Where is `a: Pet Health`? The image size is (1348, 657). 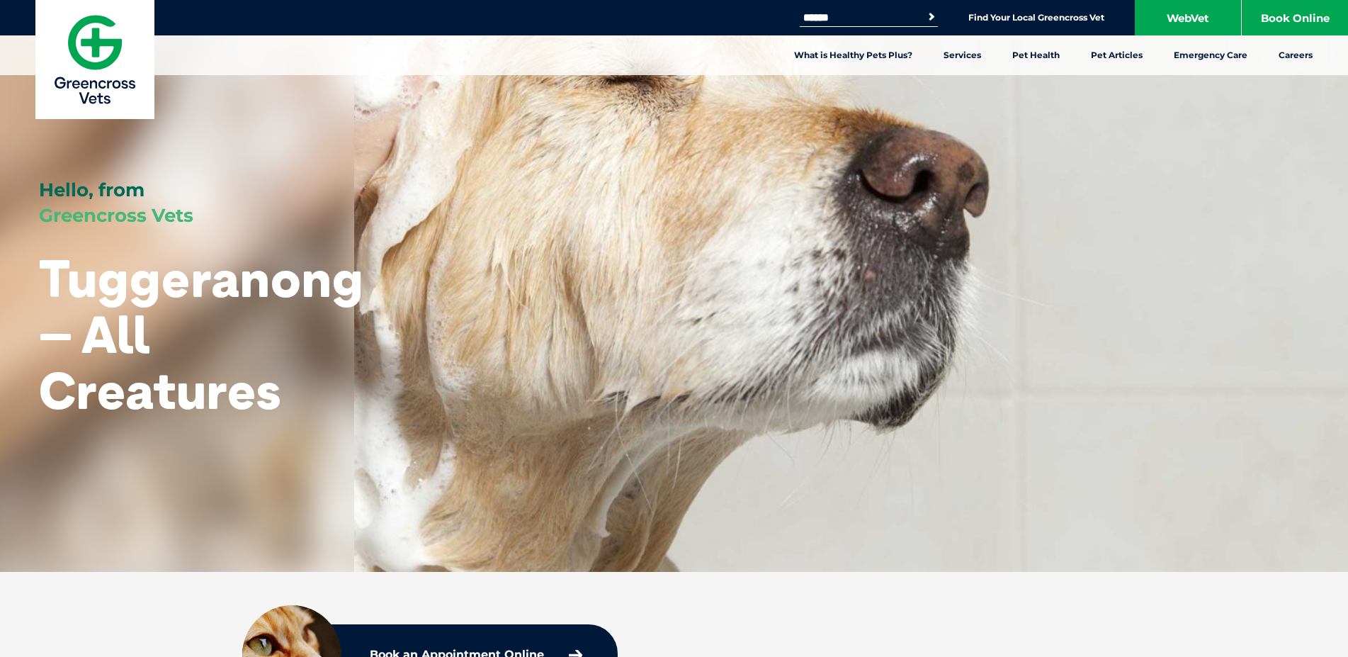 a: Pet Health is located at coordinates (1036, 55).